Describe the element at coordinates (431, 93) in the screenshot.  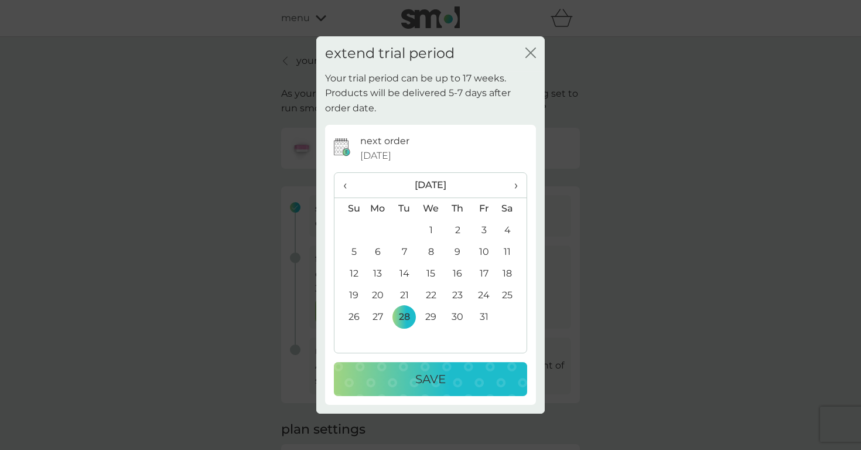
I see `p: Your trial period can be up to 17 weeks. Products will be delivered 5-7 days after order date.` at that location.